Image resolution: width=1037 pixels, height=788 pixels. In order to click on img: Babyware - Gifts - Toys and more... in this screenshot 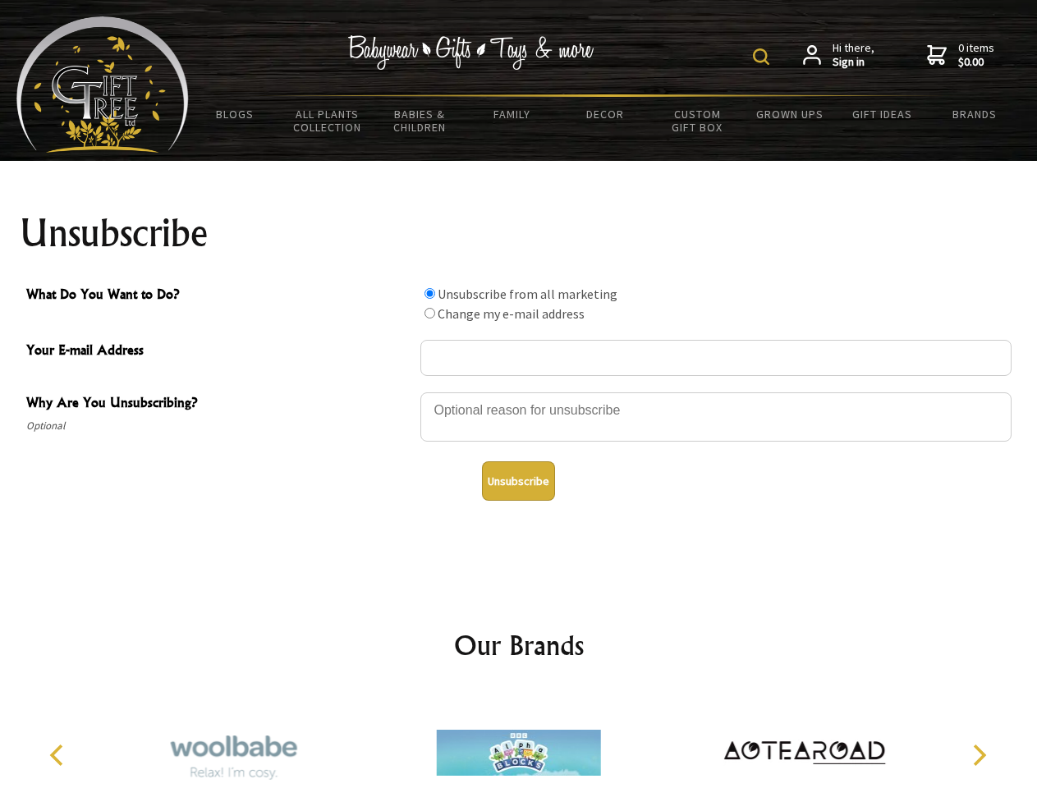, I will do `click(103, 85)`.